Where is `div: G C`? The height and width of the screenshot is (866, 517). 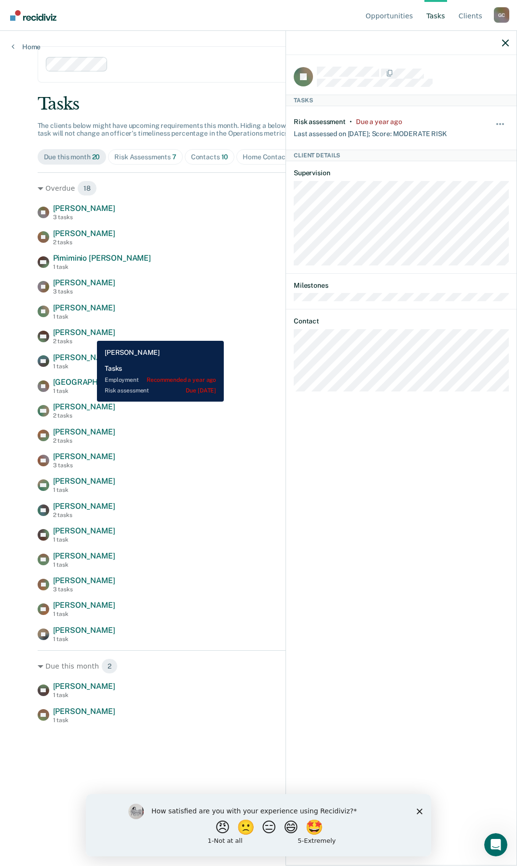
div: G C is located at coordinates (502, 15).